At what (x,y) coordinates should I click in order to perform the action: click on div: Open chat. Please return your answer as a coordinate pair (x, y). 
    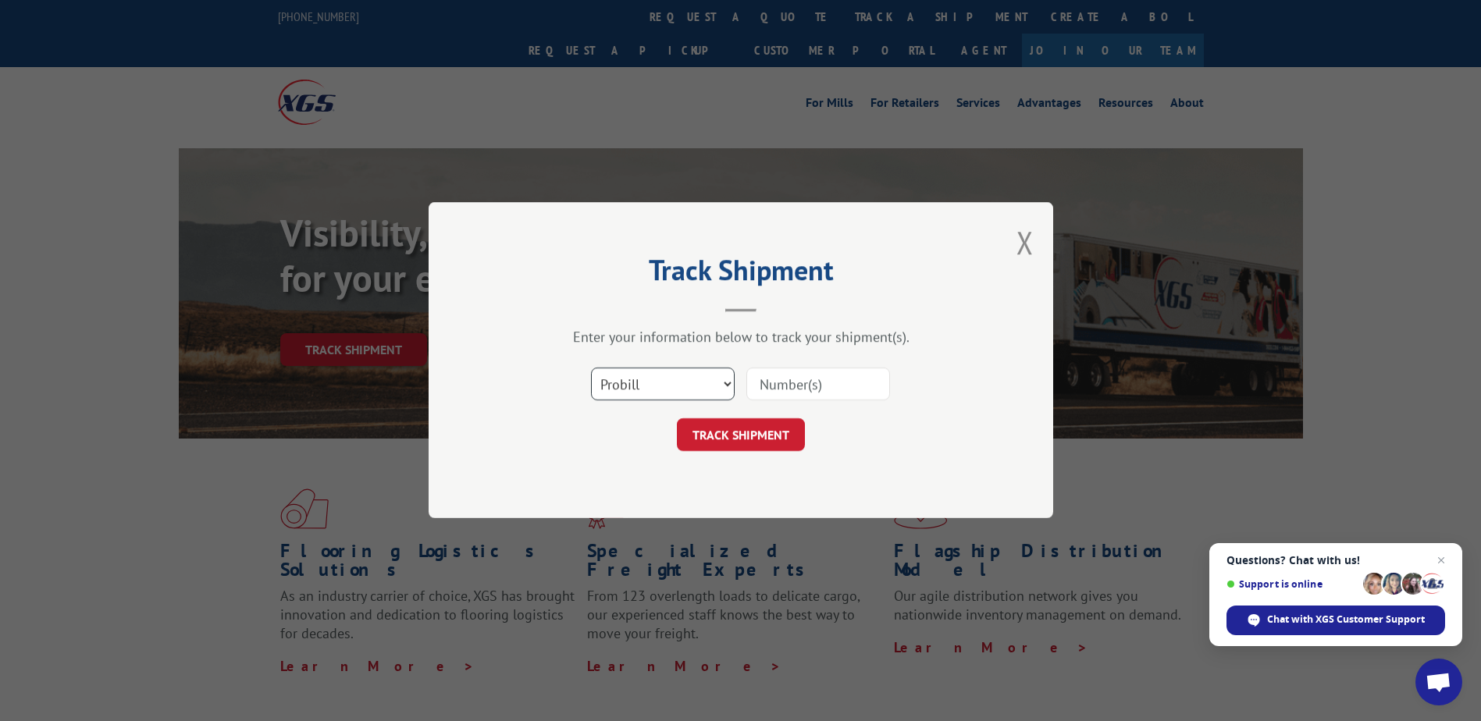
    Looking at the image, I should click on (1439, 682).